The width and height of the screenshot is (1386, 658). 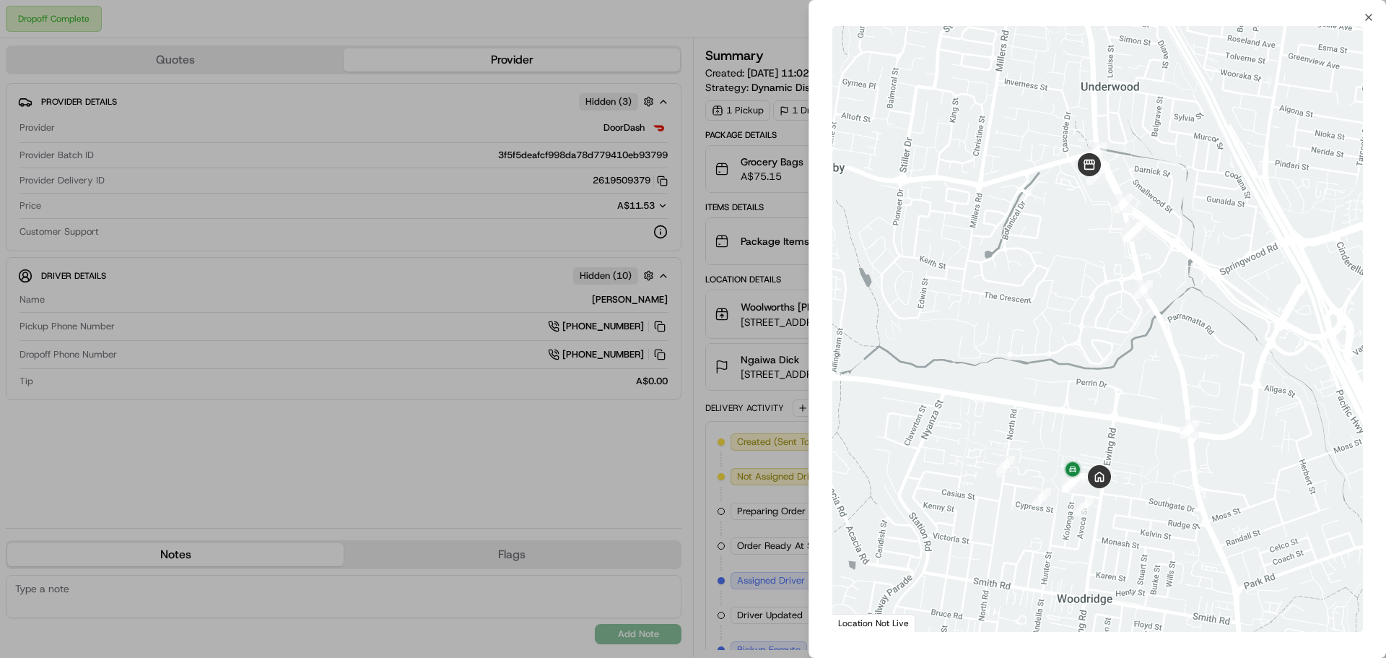 I want to click on div: 19, so click(x=1071, y=481).